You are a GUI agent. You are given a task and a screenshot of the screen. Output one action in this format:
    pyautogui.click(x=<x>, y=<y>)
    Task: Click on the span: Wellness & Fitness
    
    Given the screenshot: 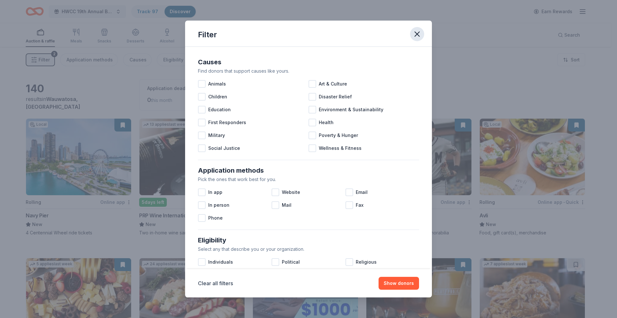 What is the action you would take?
    pyautogui.click(x=340, y=148)
    